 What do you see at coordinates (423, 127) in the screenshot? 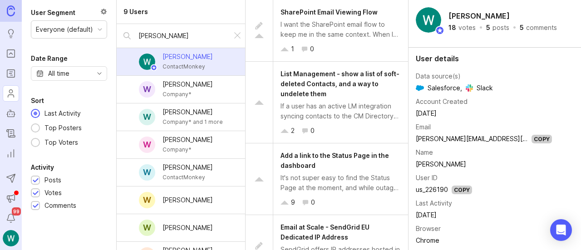
I see `div: Email` at bounding box center [423, 127].